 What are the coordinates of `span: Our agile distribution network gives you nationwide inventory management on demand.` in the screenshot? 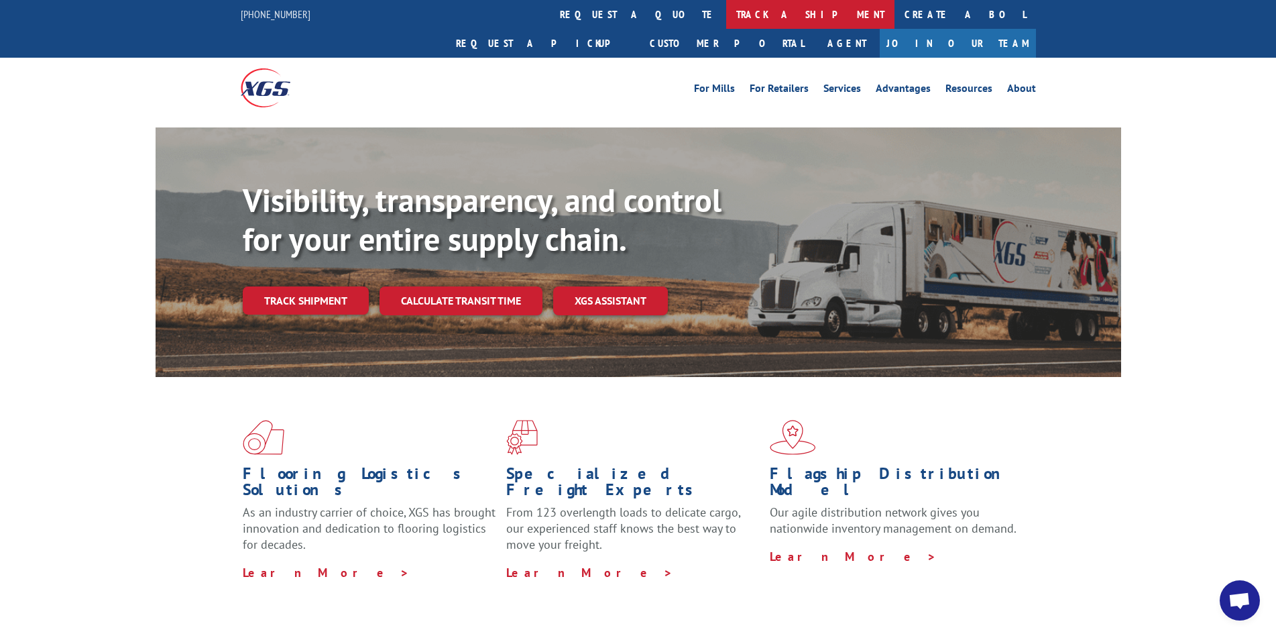 It's located at (893, 520).